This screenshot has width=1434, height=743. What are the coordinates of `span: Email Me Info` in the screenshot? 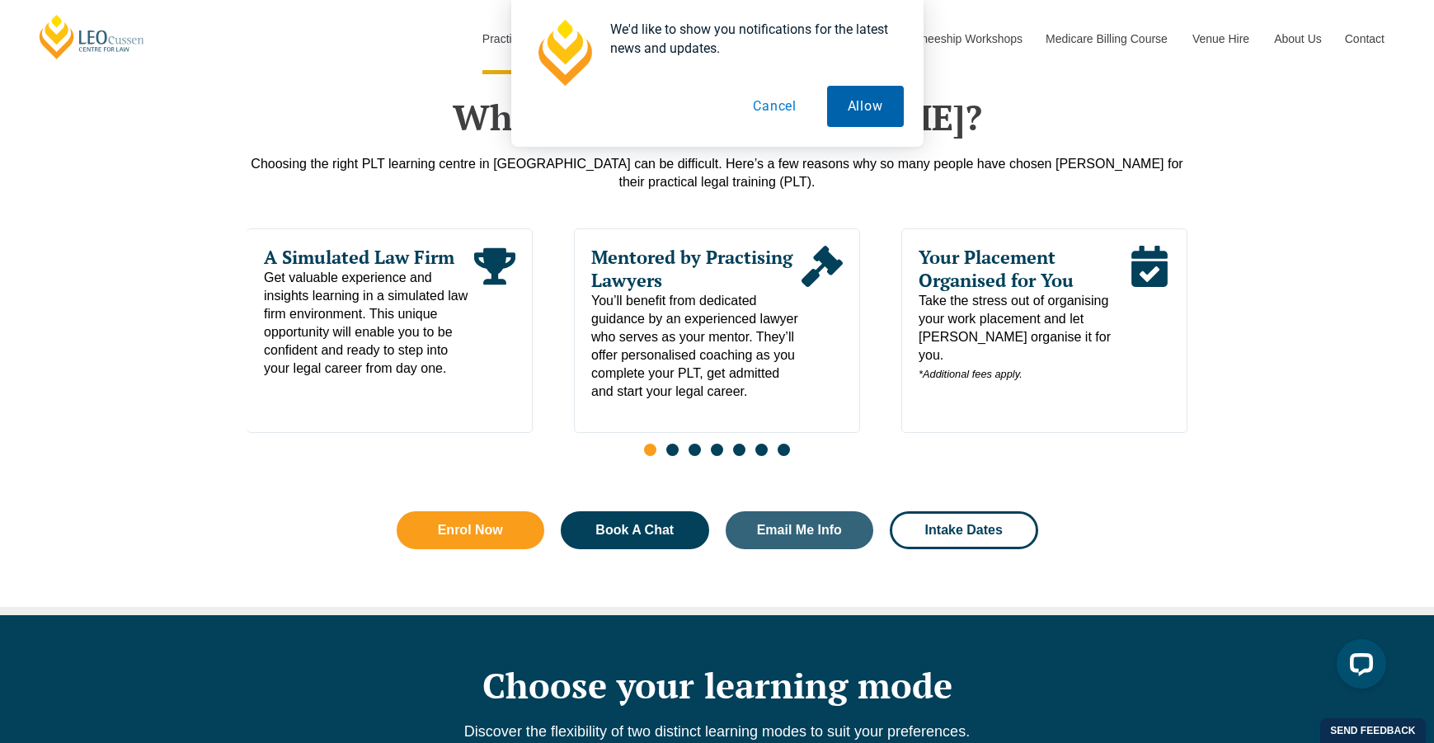 It's located at (799, 530).